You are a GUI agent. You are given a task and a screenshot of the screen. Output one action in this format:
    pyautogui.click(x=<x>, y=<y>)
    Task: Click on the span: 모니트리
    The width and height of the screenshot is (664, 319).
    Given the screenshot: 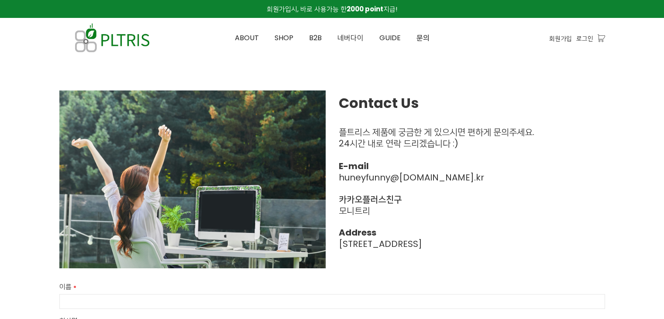 What is the action you would take?
    pyautogui.click(x=355, y=211)
    